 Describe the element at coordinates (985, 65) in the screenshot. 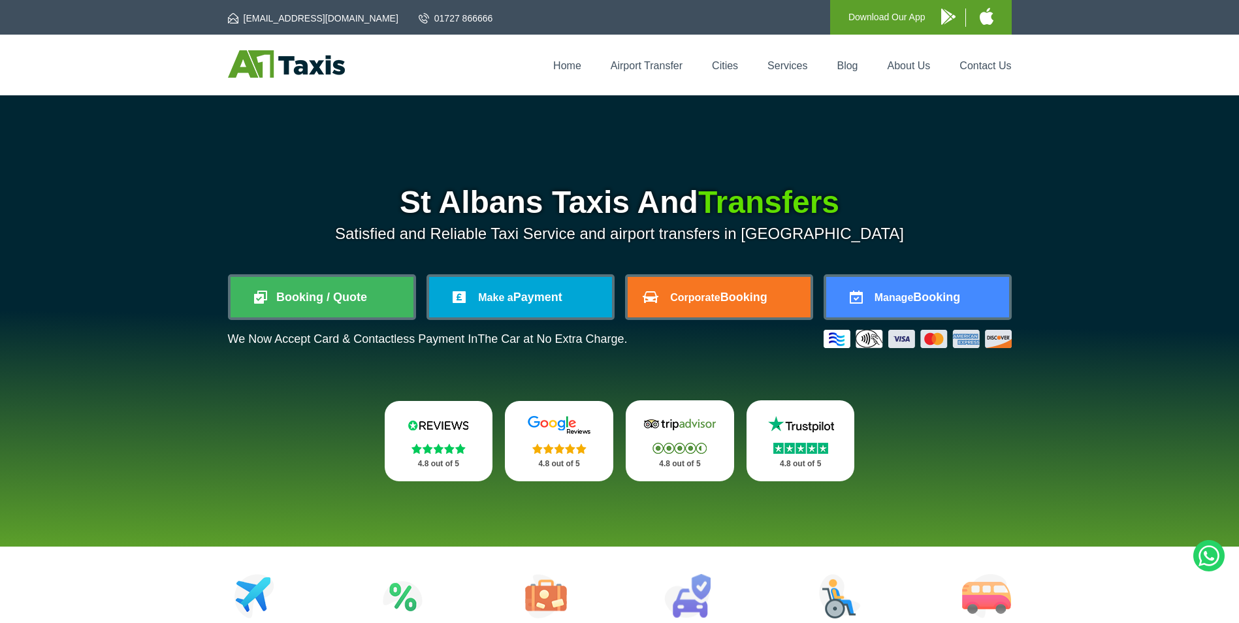

I see `a: Contact Us` at that location.